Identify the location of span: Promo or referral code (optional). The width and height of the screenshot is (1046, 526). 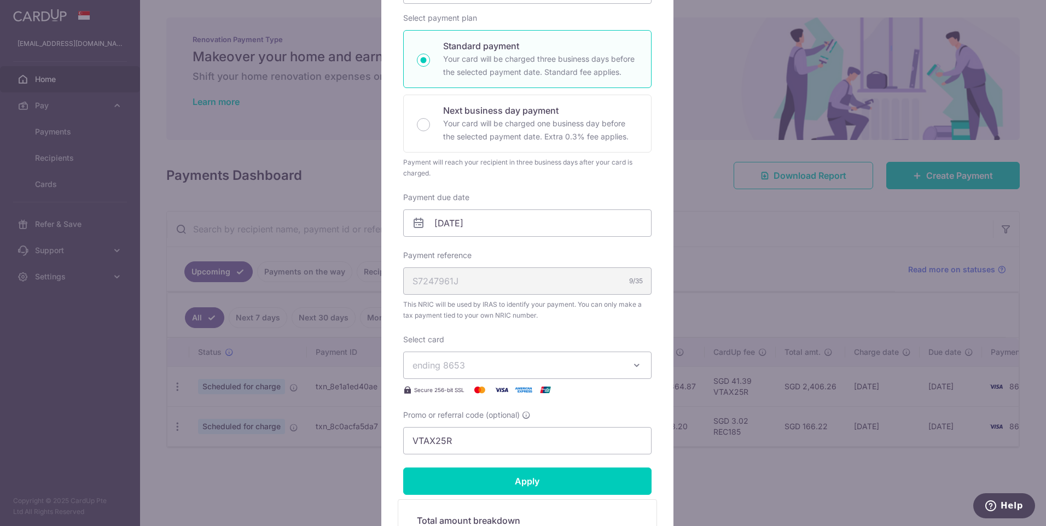
(461, 415).